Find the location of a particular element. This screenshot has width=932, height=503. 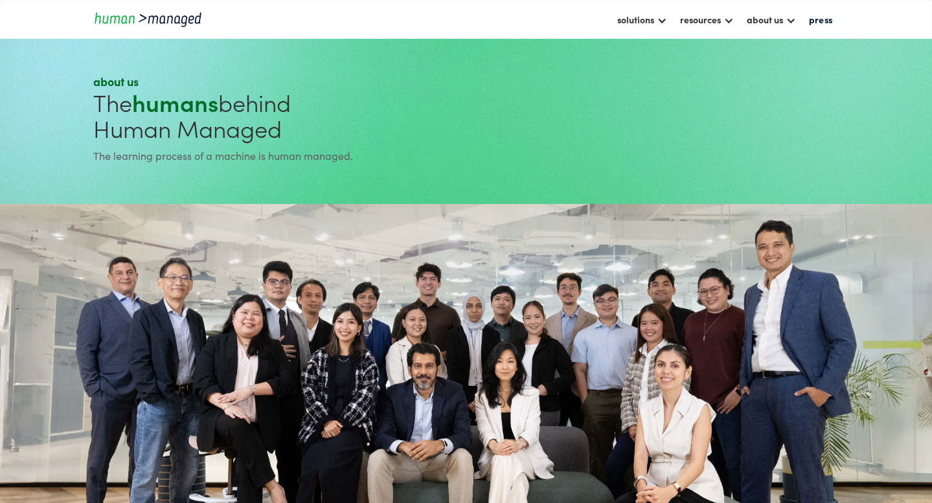

a: press is located at coordinates (820, 19).